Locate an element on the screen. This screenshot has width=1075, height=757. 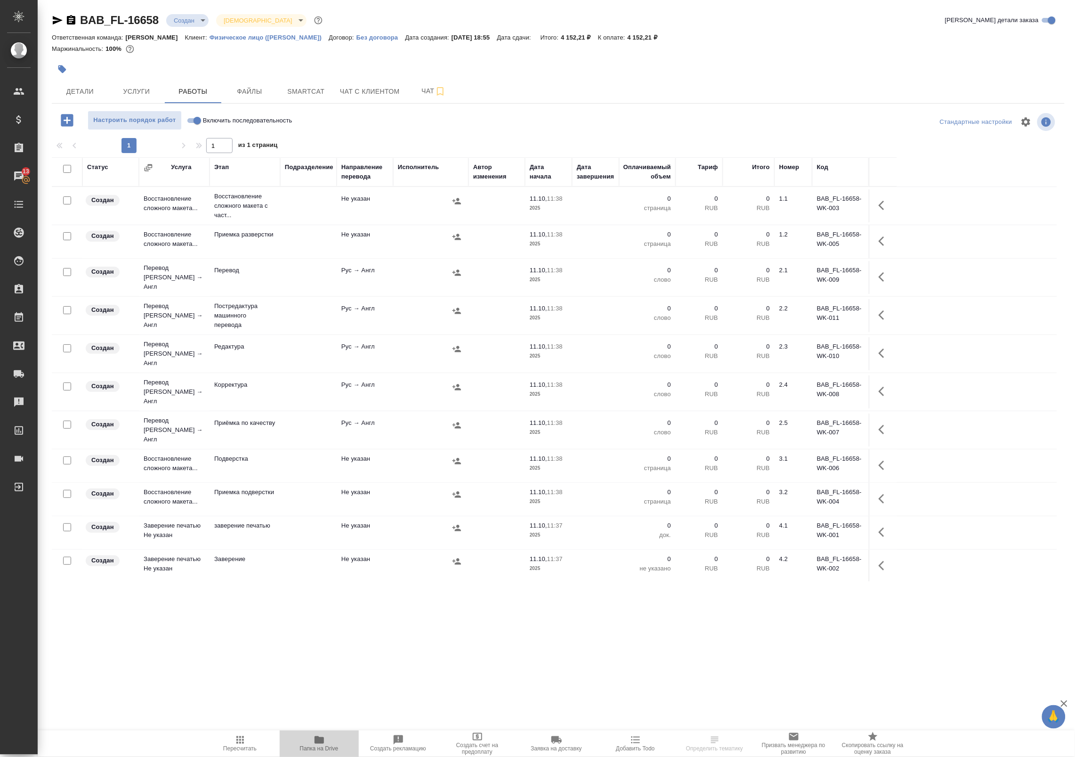
p: Ответственная команда: is located at coordinates (89, 37).